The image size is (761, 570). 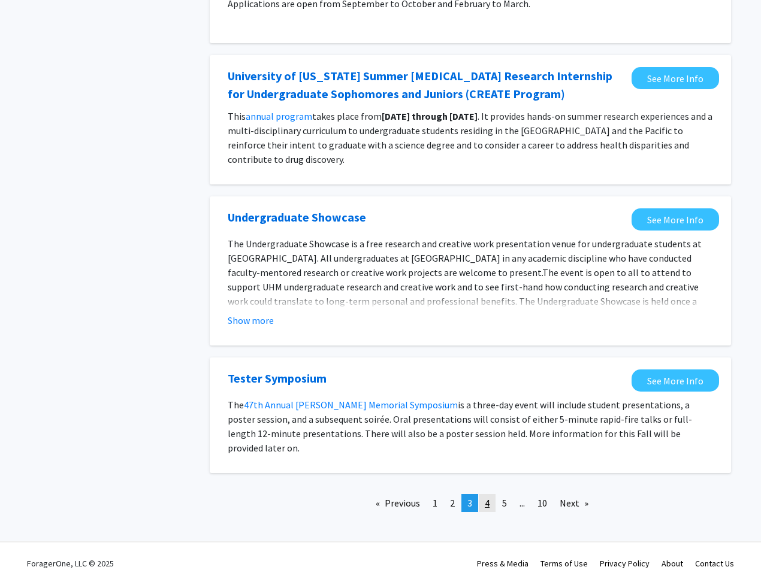 What do you see at coordinates (237, 116) in the screenshot?
I see `span: This` at bounding box center [237, 116].